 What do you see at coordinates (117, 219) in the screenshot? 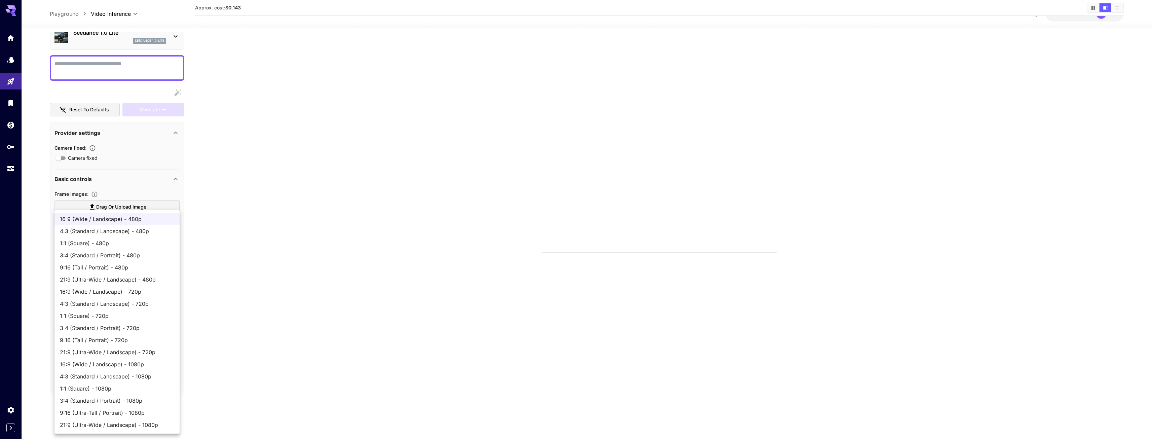
I see `span: 16:9 (Wide / Landscape) - 480p` at bounding box center [117, 219].